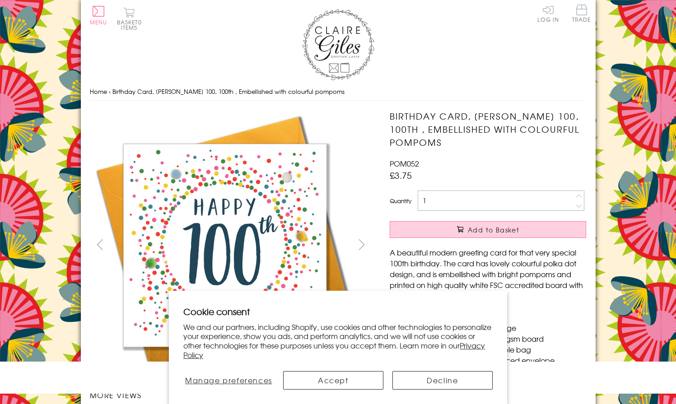 This screenshot has width=676, height=404. I want to click on span: Add to Basket, so click(494, 230).